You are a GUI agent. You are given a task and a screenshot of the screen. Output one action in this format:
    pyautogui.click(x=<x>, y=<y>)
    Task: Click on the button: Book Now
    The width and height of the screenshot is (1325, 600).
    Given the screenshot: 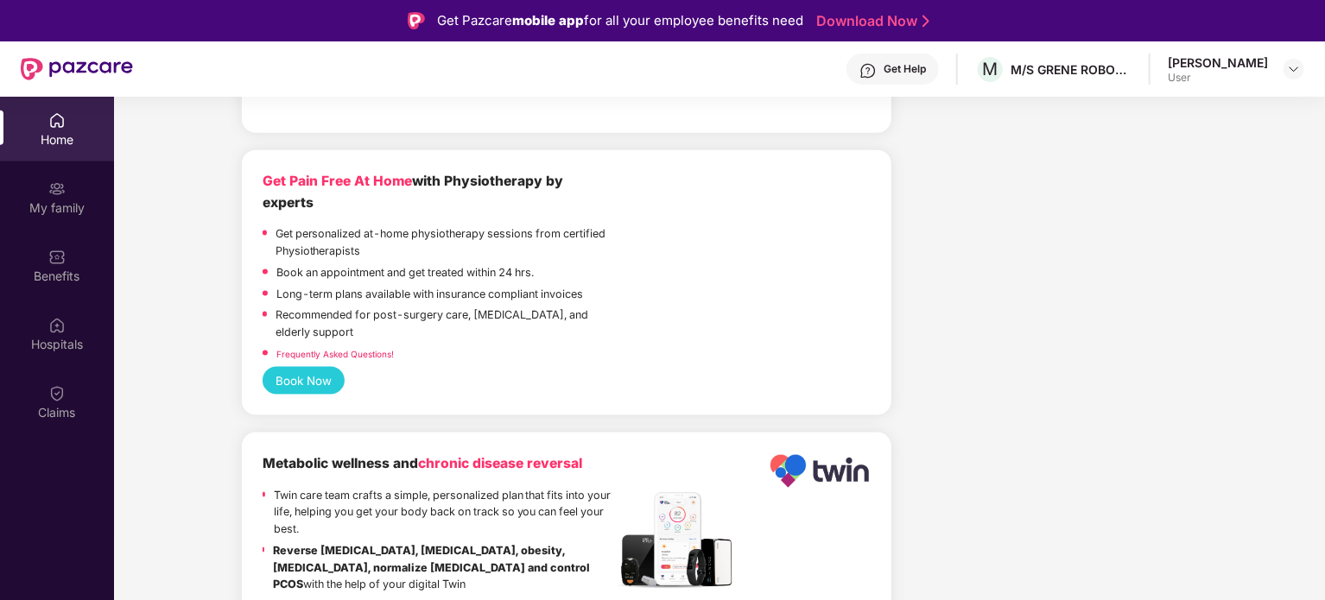 What is the action you would take?
    pyautogui.click(x=304, y=381)
    